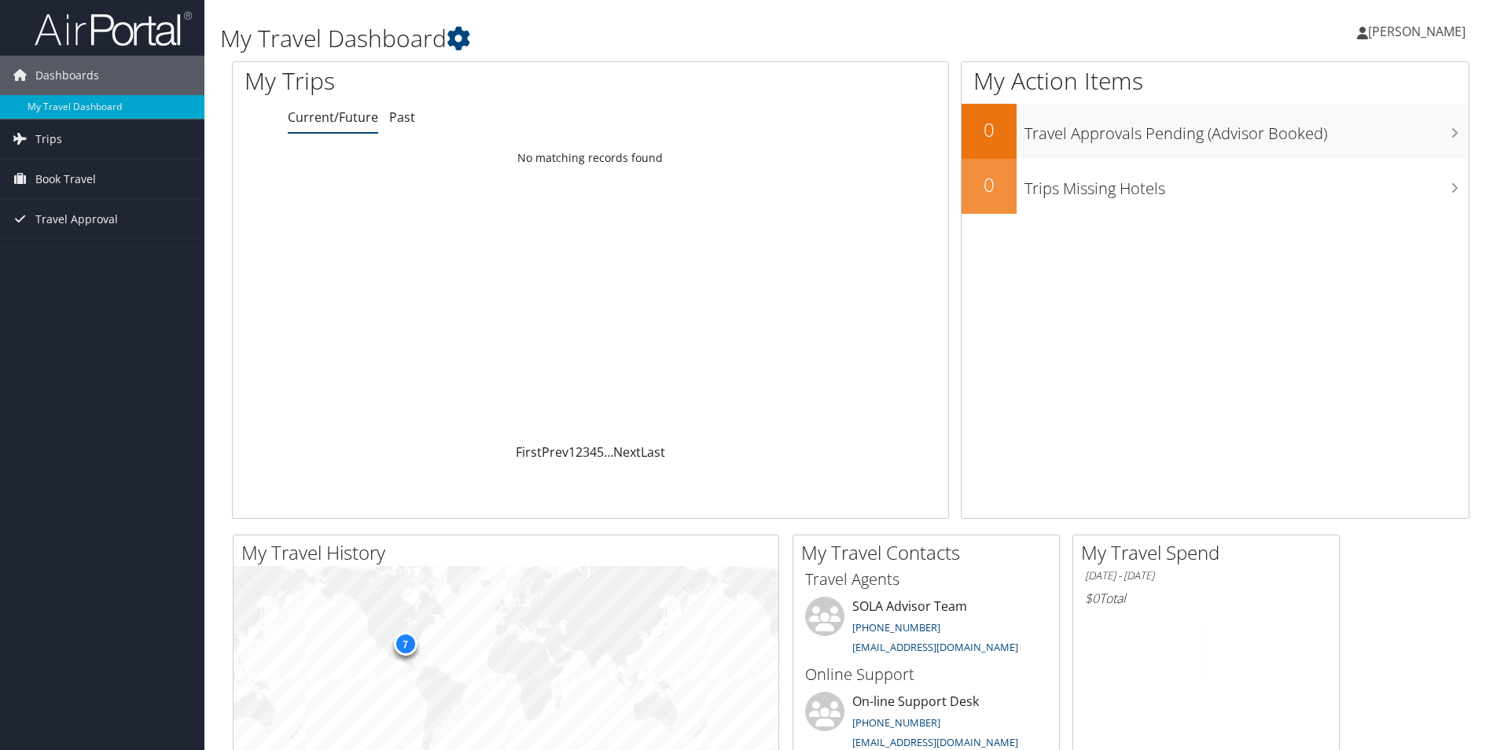 The height and width of the screenshot is (750, 1497). I want to click on a: 0Trips Missing Hotels, so click(1215, 186).